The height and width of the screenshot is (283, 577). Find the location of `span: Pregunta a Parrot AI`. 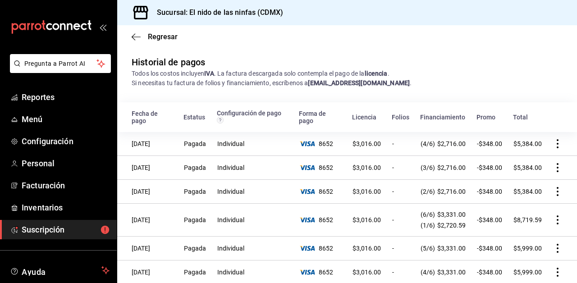

span: Pregunta a Parrot AI is located at coordinates (60, 64).